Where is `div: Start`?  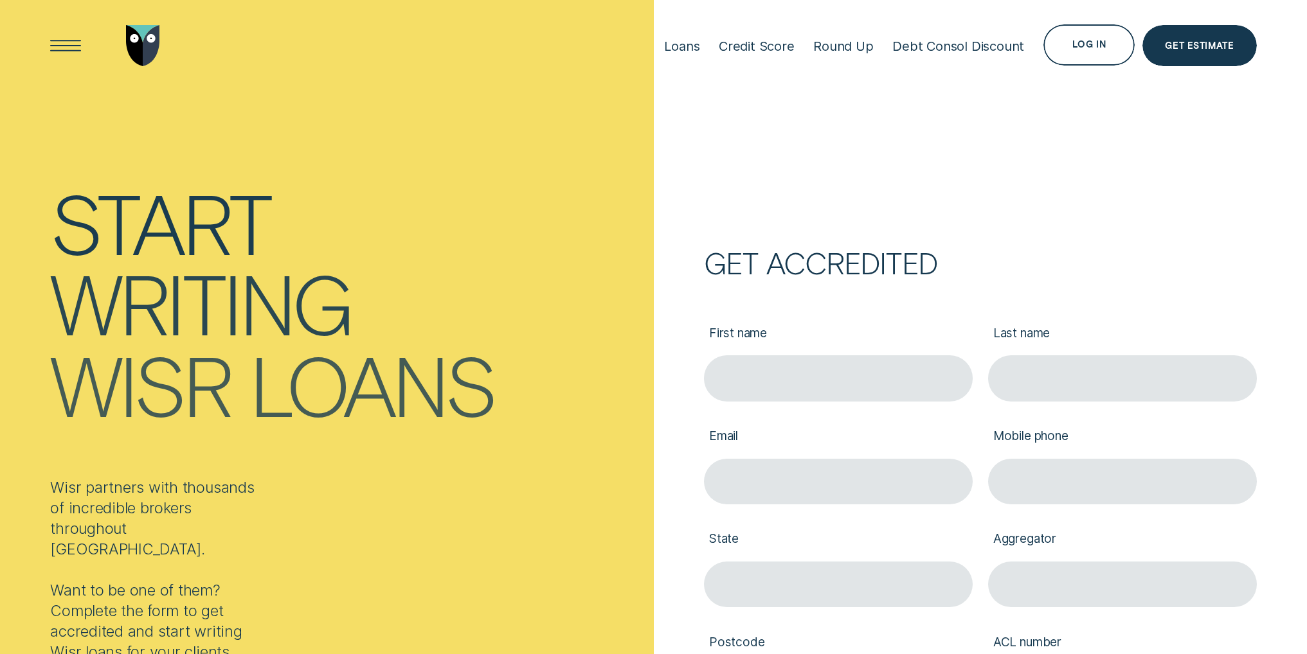
div: Start is located at coordinates (159, 222).